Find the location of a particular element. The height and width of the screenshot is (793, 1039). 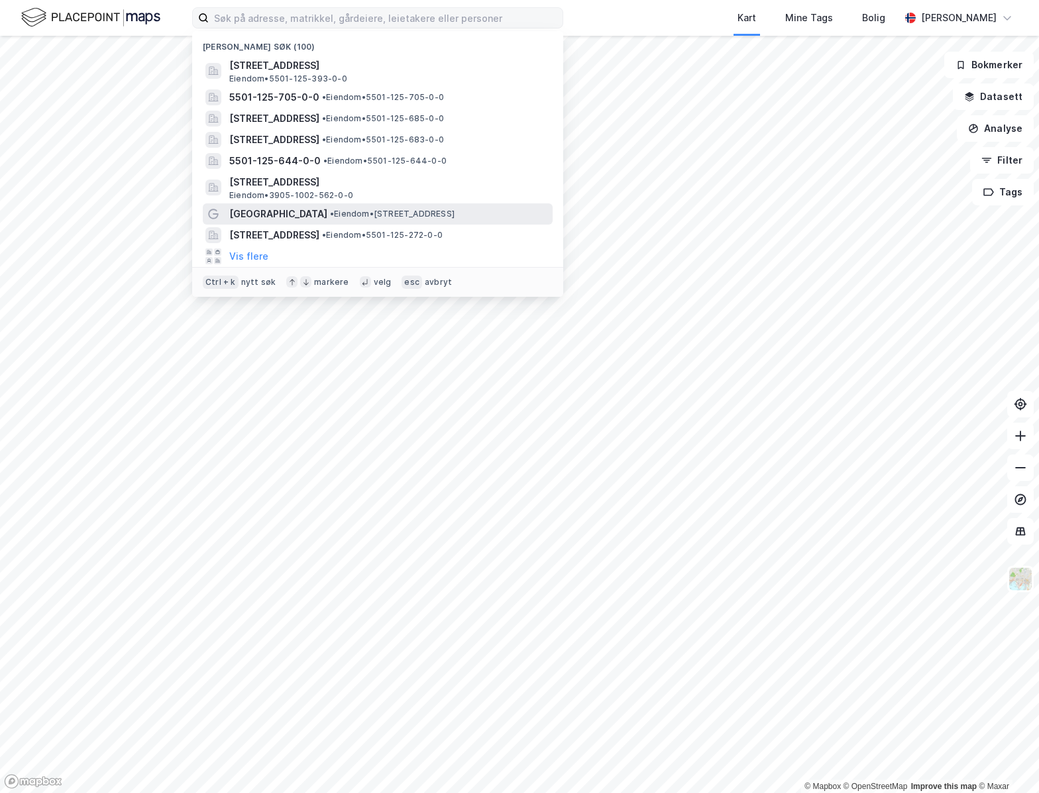

span: Eiendom • 5501-125-272-0-0 is located at coordinates (382, 235).